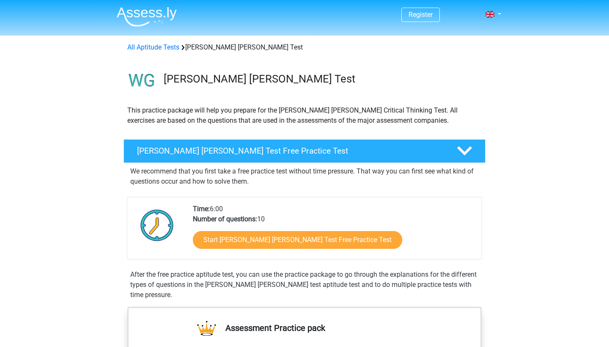 This screenshot has width=609, height=347. What do you see at coordinates (147, 16) in the screenshot?
I see `img: Assessly` at bounding box center [147, 16].